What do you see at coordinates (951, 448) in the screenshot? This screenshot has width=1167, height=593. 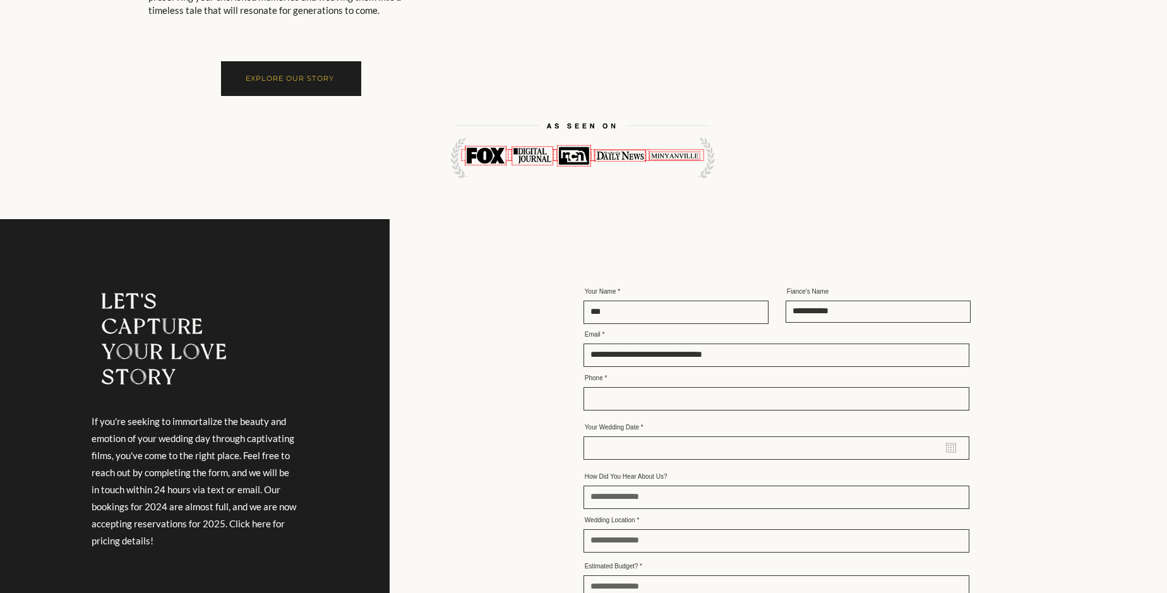 I see `button: Open calendar` at bounding box center [951, 448].